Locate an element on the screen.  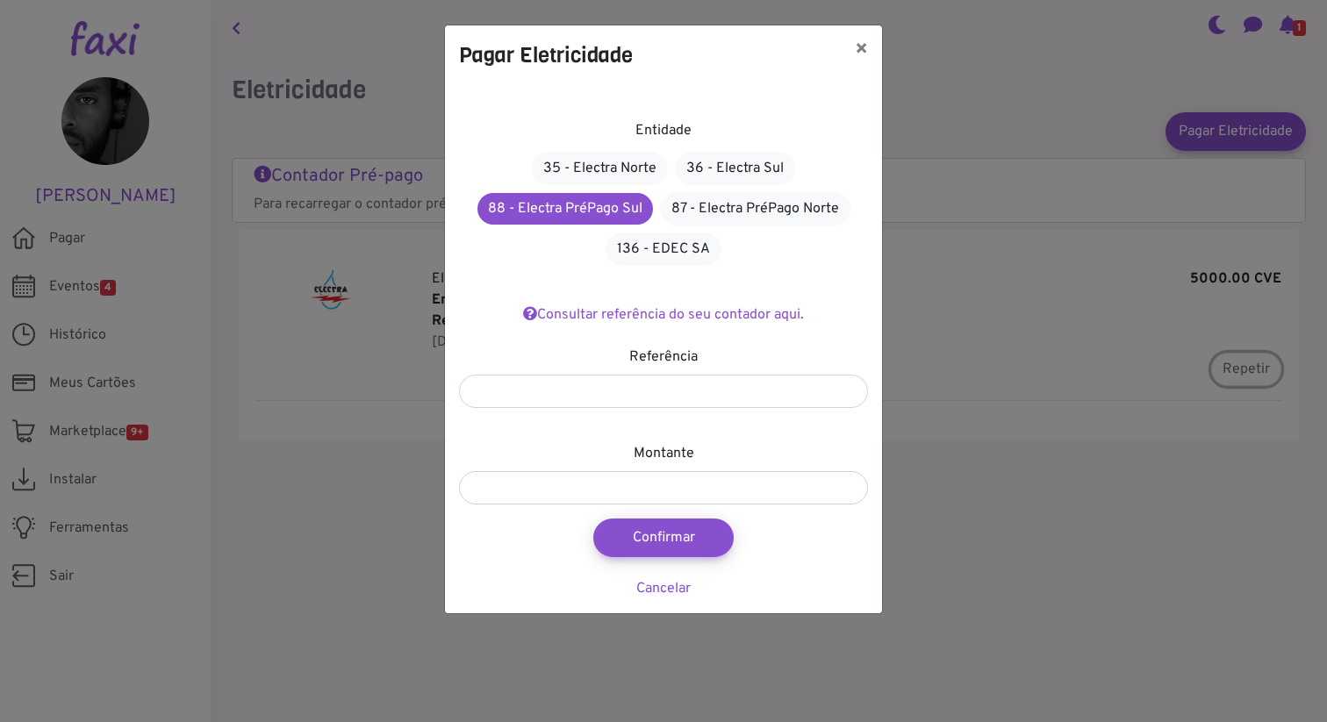
a: 87 - Electra PréPago Norte is located at coordinates (755, 209).